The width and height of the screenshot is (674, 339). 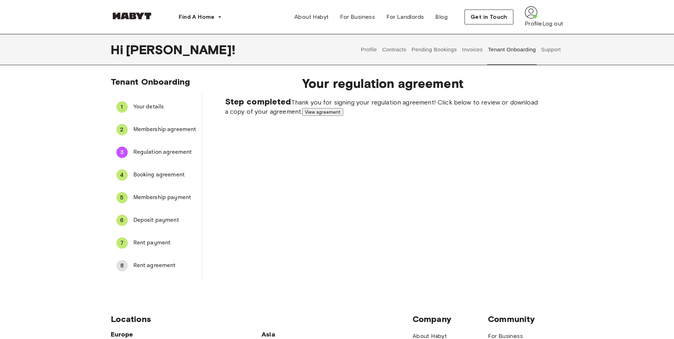 I want to click on a: View agreement, so click(x=323, y=111).